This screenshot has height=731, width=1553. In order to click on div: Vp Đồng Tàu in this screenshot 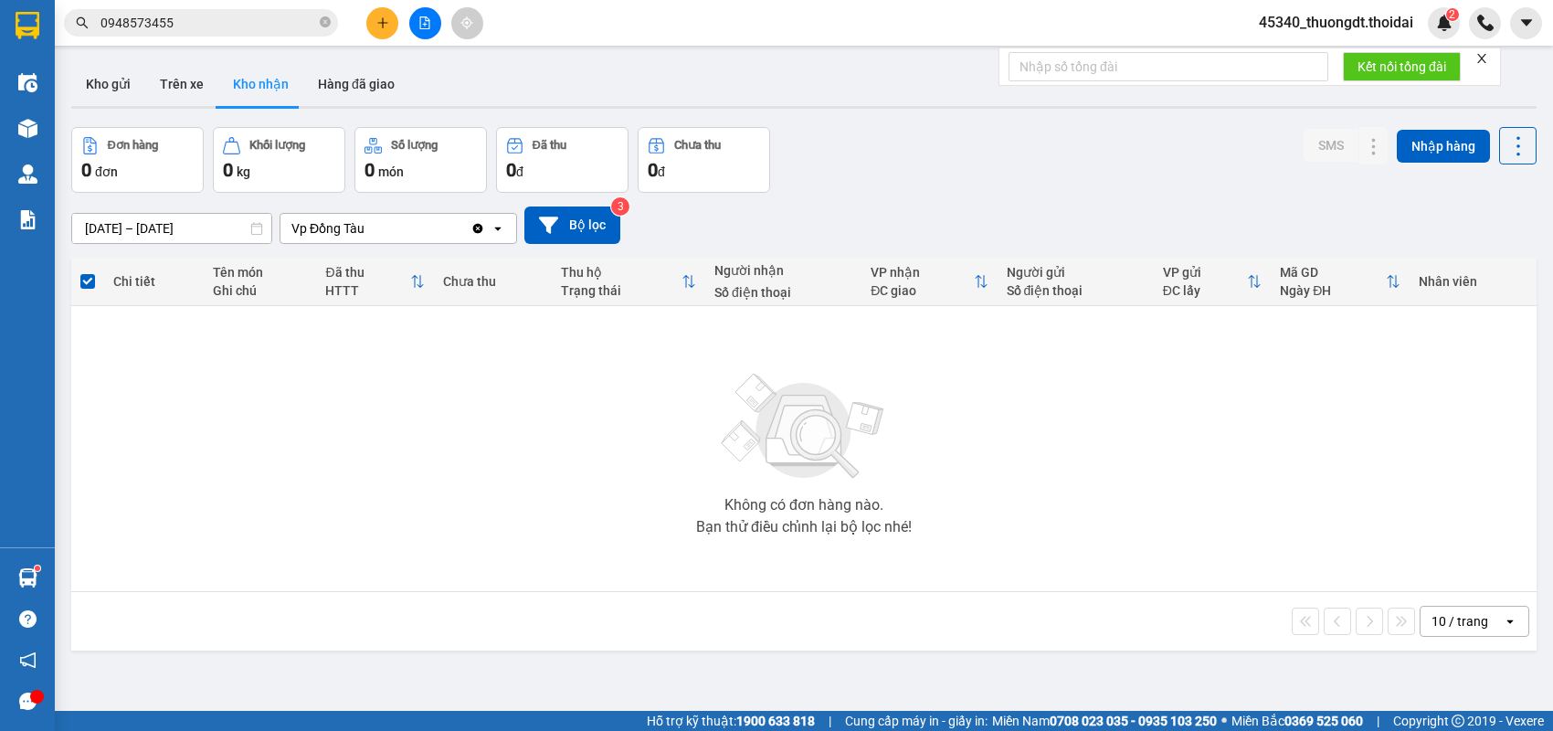, I will do `click(328, 228)`.